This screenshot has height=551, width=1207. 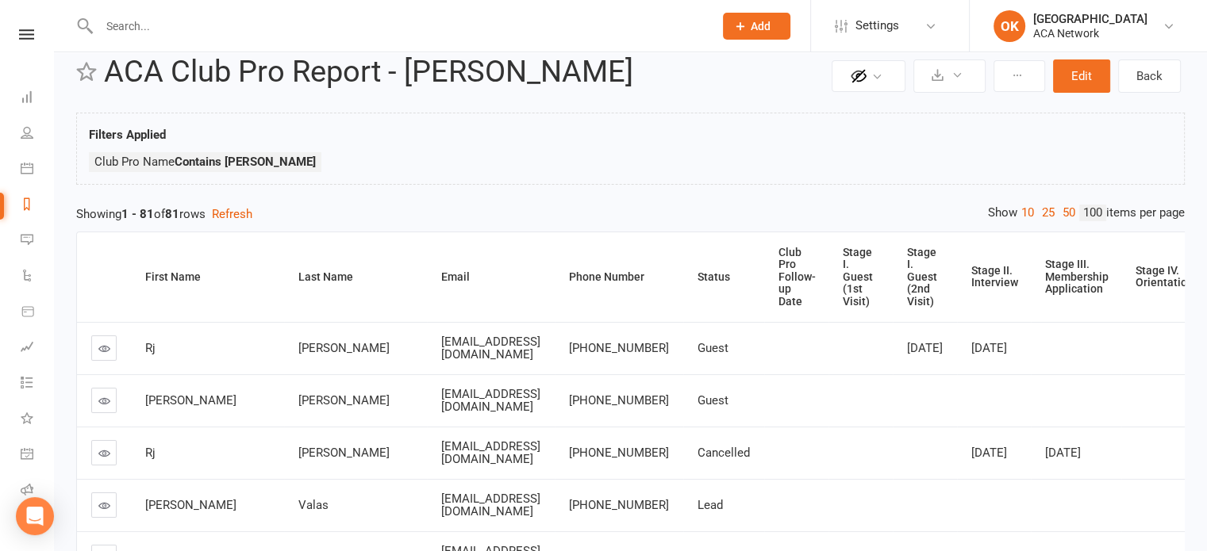 I want to click on a: 100, so click(x=1093, y=213).